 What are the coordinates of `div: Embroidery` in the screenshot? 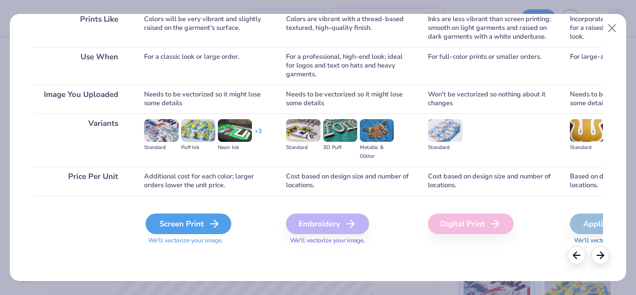 It's located at (327, 224).